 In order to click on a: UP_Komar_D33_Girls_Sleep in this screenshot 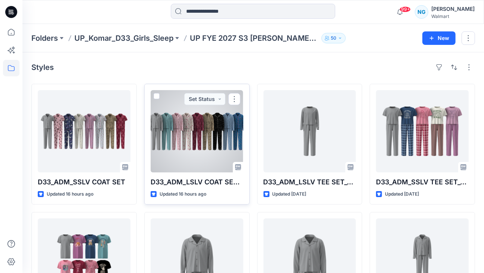, I will do `click(124, 38)`.